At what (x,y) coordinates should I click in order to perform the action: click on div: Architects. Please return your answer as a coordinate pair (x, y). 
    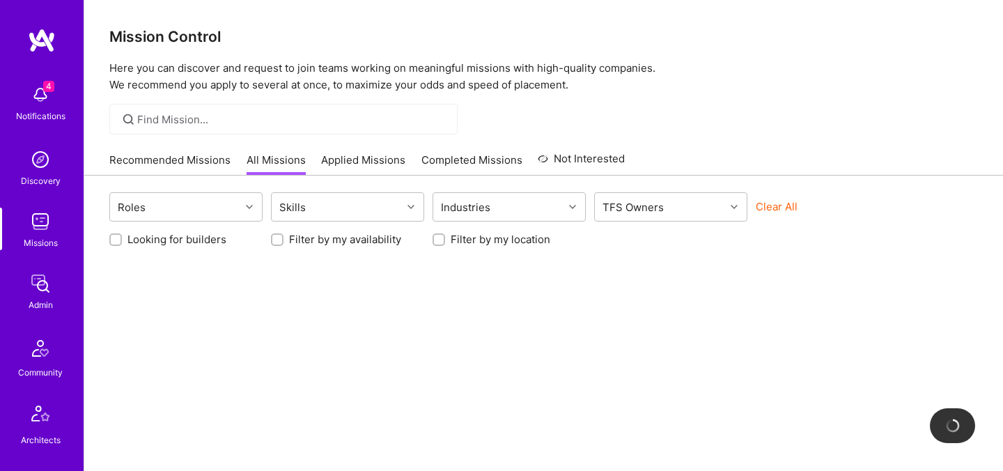
    Looking at the image, I should click on (40, 440).